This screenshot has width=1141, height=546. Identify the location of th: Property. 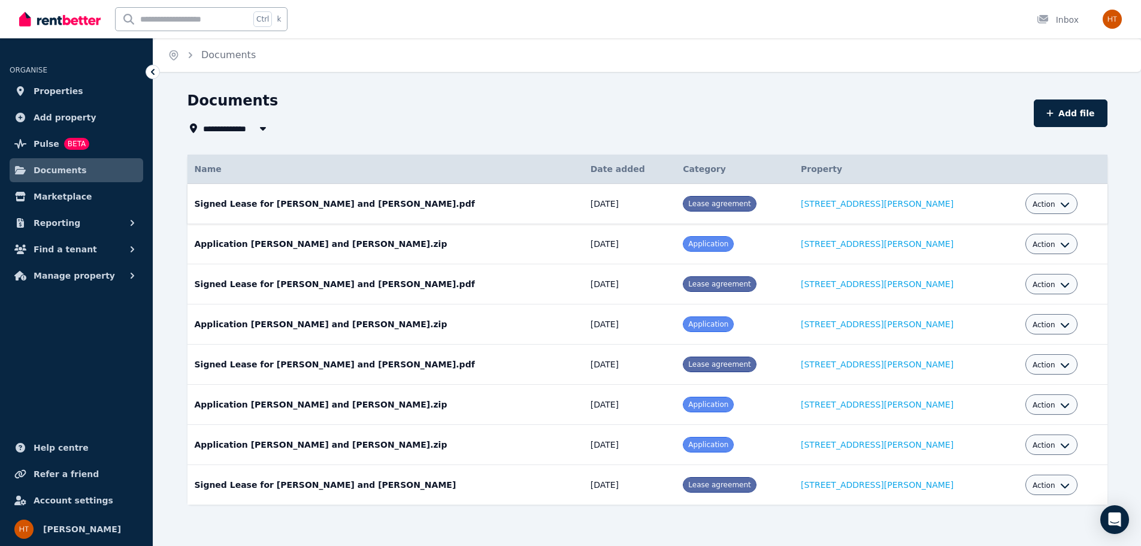
(905, 169).